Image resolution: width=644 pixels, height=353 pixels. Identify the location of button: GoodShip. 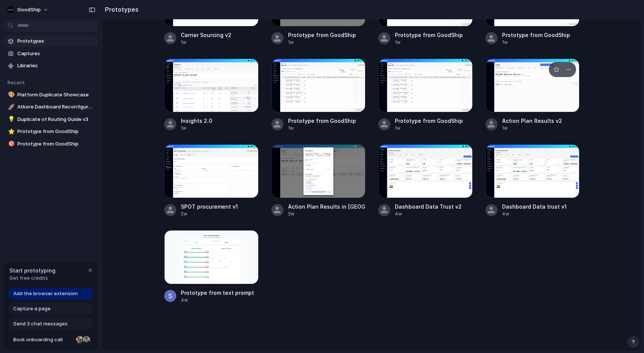
(28, 10).